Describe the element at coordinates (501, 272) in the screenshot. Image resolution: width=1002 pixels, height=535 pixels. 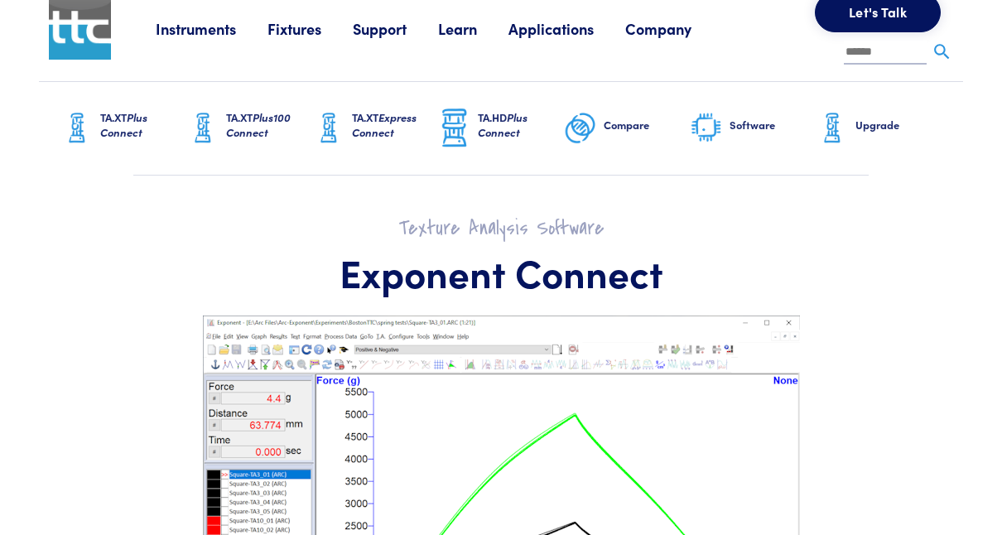
I see `h1: Exponent Connect` at that location.